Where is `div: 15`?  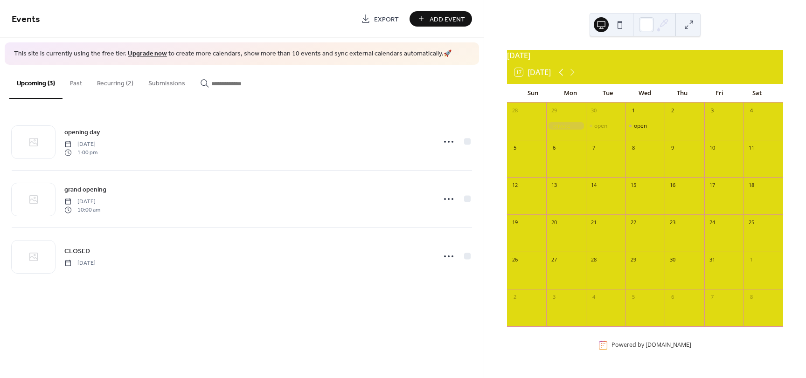 div: 15 is located at coordinates (633, 186).